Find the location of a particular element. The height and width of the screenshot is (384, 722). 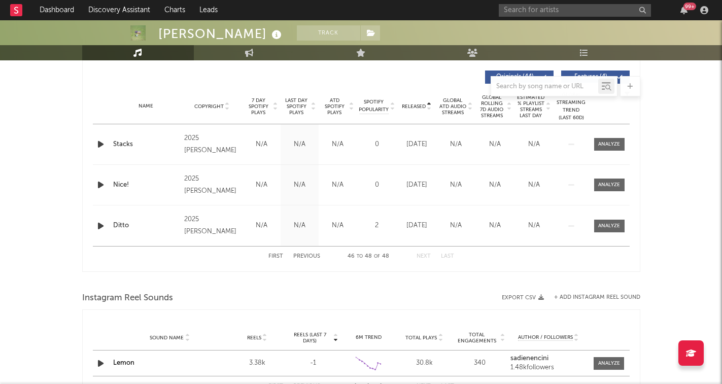

a: Stacks is located at coordinates (146, 145).